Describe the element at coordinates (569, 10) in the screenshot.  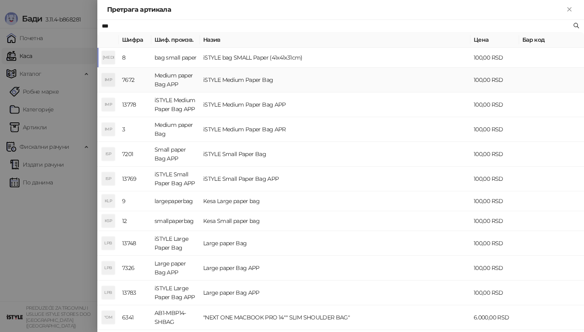
I see `button: Close` at that location.